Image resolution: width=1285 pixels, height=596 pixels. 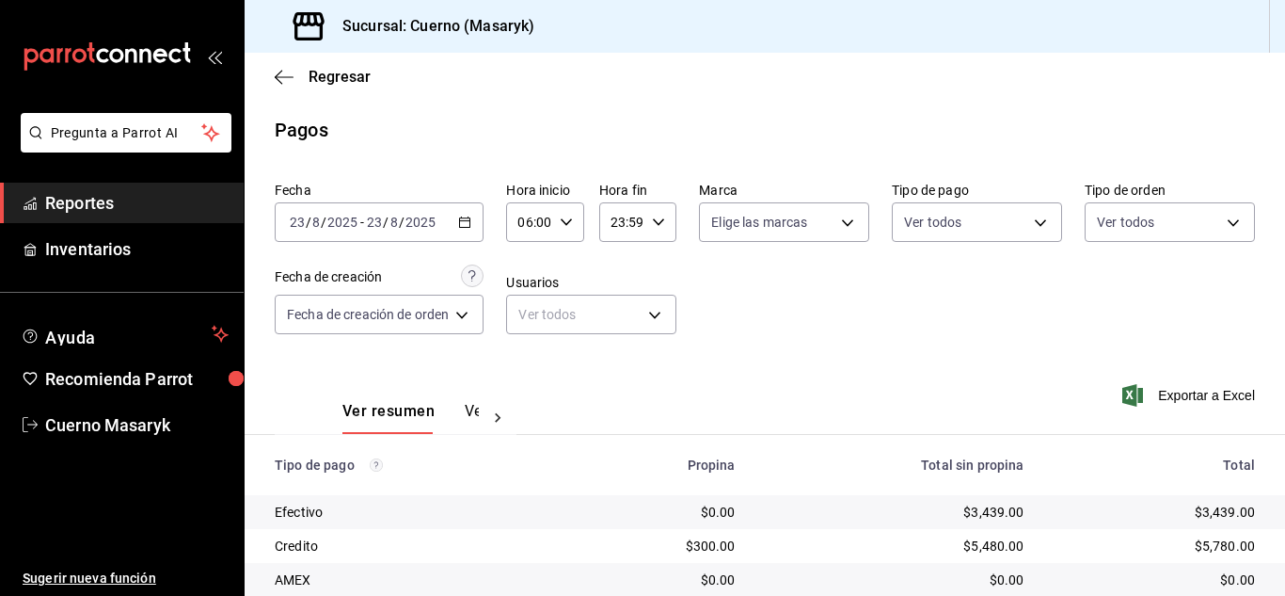 I want to click on button: Pregunta a Parrot AI, so click(x=126, y=133).